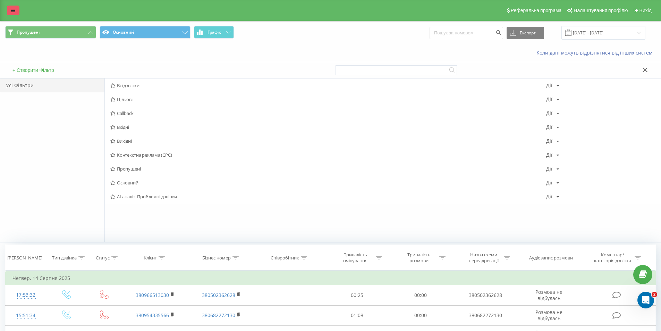 This screenshot has width=661, height=331. I want to click on button: + Створити Фільтр, so click(33, 70).